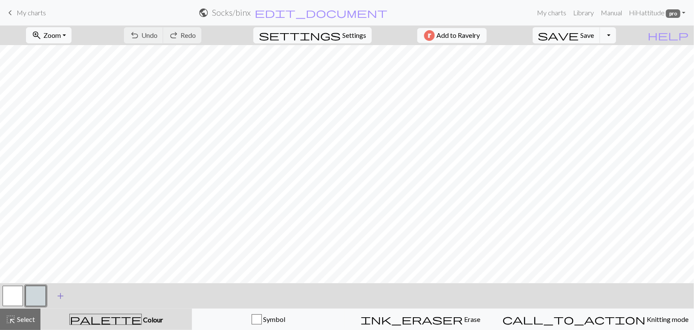 The height and width of the screenshot is (330, 694). What do you see at coordinates (52, 35) in the screenshot?
I see `span: Zoom` at bounding box center [52, 35].